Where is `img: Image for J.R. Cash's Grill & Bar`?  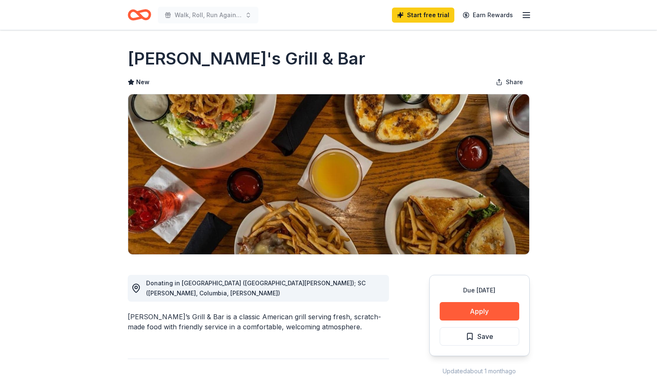 img: Image for J.R. Cash's Grill & Bar is located at coordinates (329, 174).